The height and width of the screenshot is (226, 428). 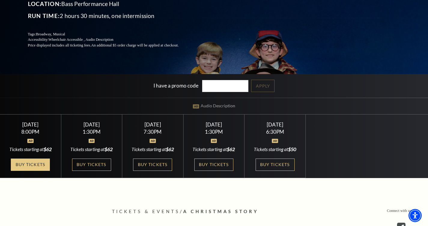 What do you see at coordinates (275, 132) in the screenshot?
I see `div: 6:30PM` at bounding box center [275, 132].